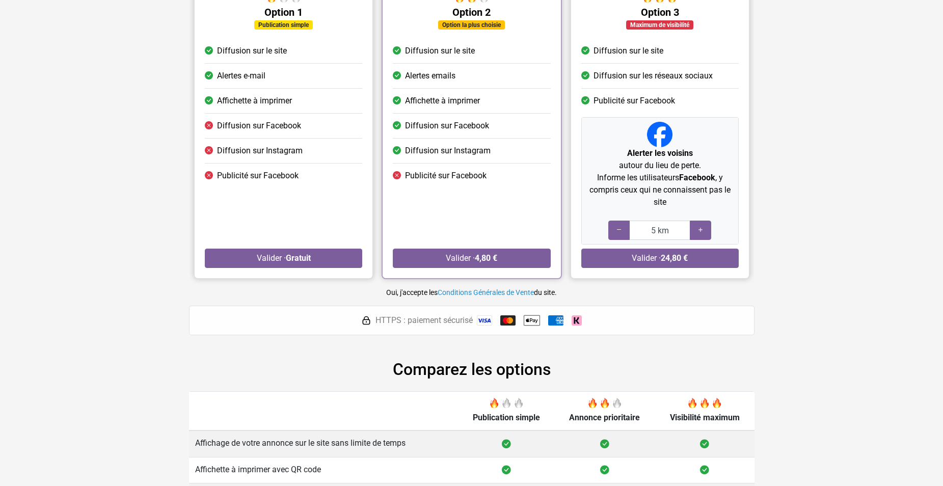 This screenshot has height=486, width=943. I want to click on img: Mastercard, so click(508, 321).